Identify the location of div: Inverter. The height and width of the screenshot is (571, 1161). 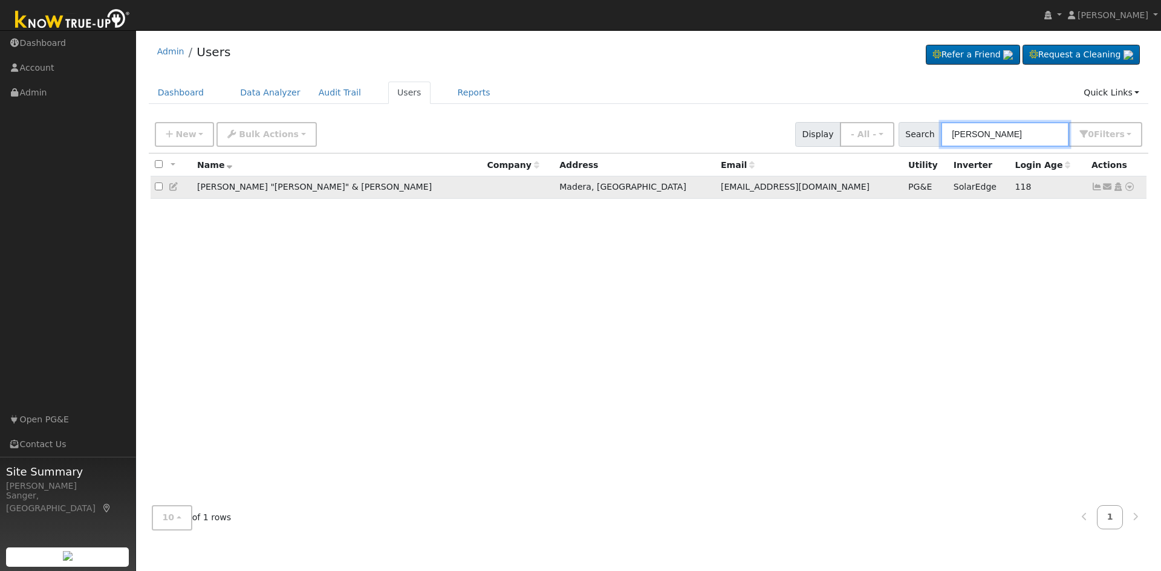
(980, 165).